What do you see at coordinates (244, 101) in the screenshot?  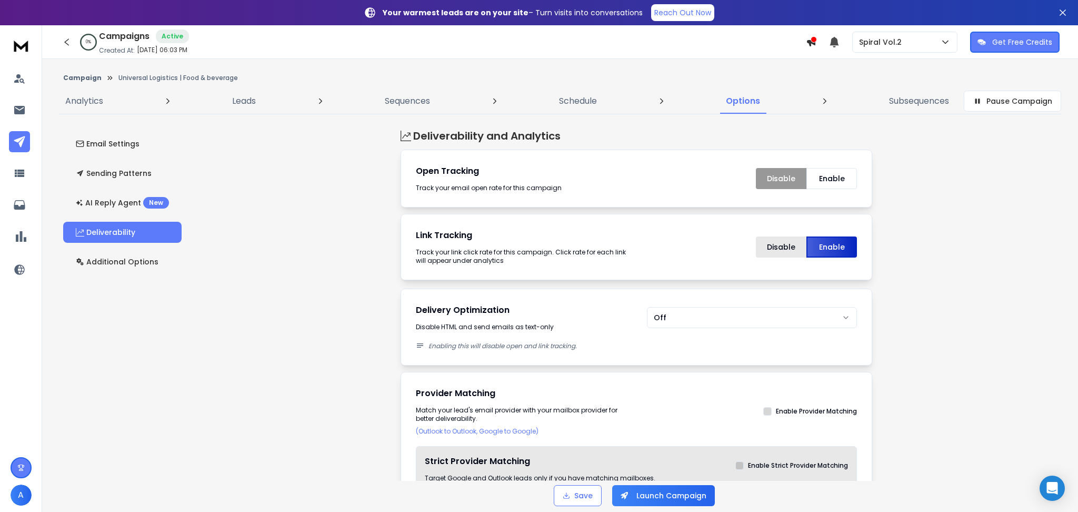 I see `a: Leads` at bounding box center [244, 101].